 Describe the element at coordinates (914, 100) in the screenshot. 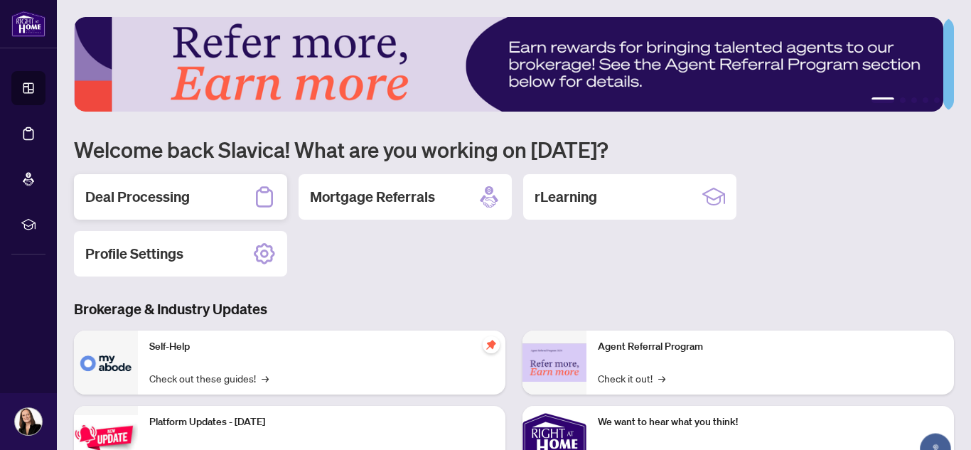

I see `button: 3` at that location.